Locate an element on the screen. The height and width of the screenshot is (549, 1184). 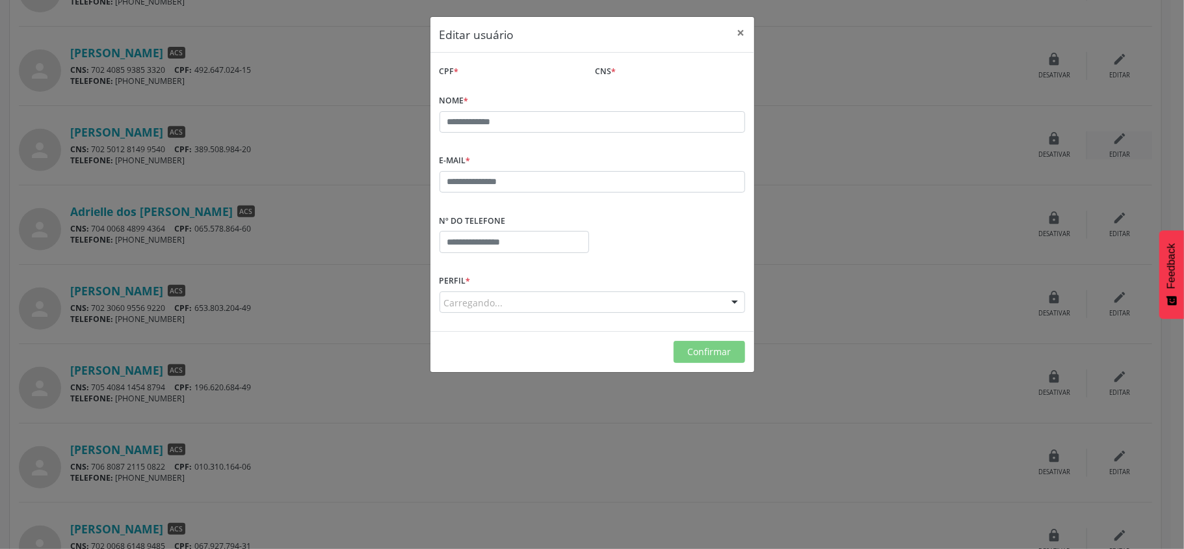
label: E-mail is located at coordinates (455, 161).